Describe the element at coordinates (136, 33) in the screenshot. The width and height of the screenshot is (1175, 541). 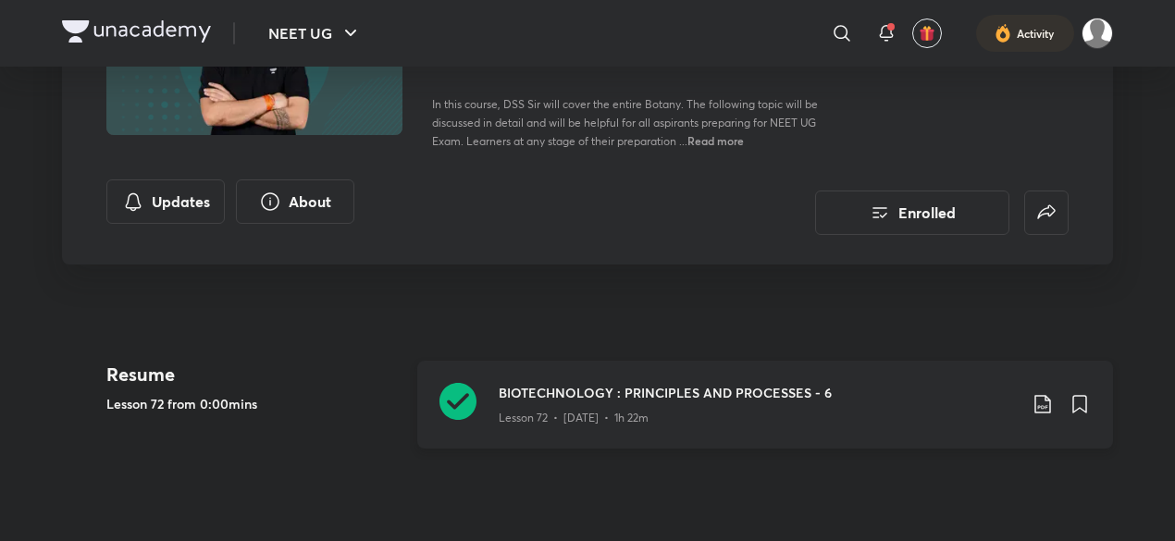
I see `a: Company Logo` at that location.